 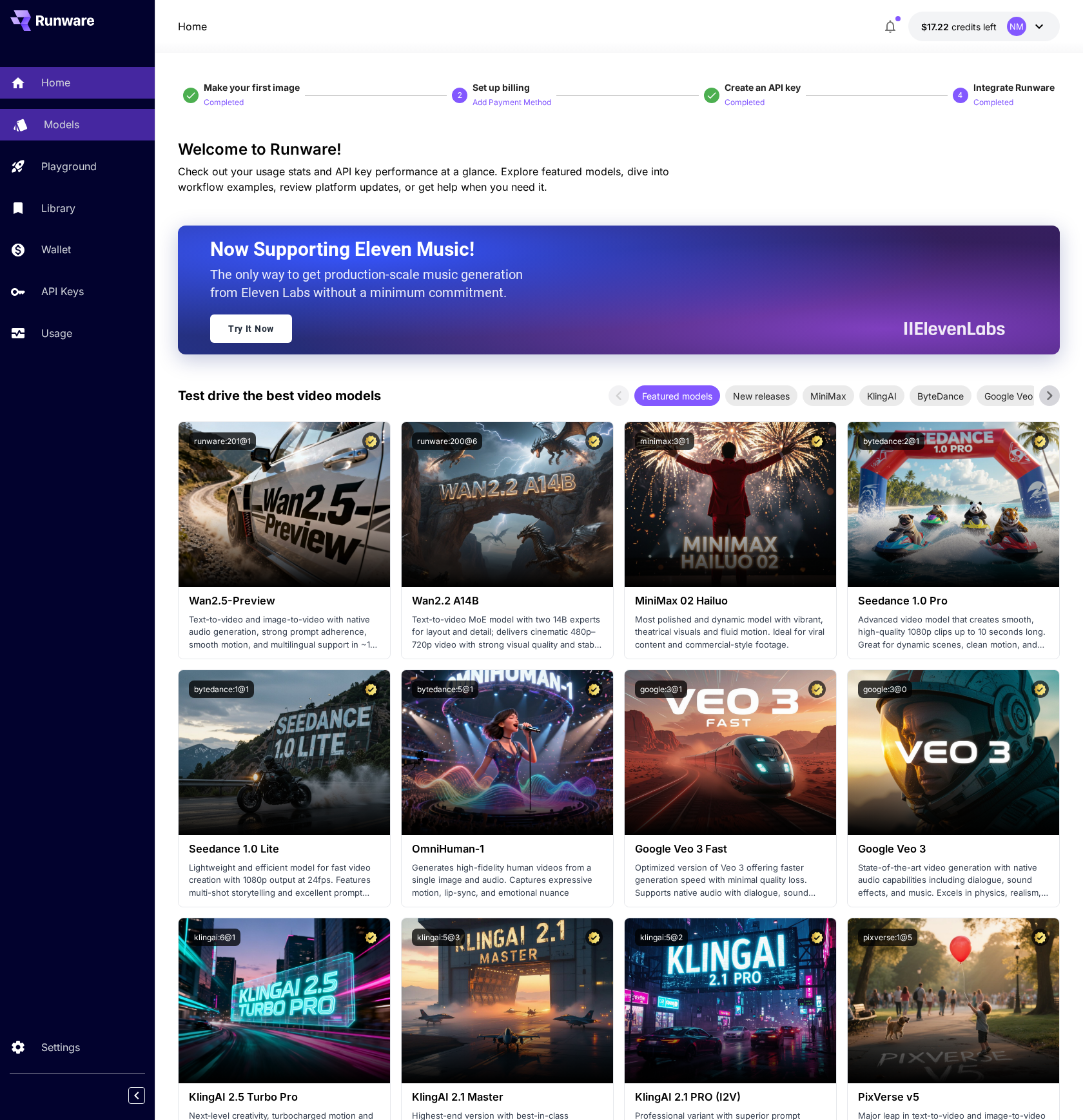 I want to click on h2: Now Supporting Eleven Music!, so click(x=602, y=249).